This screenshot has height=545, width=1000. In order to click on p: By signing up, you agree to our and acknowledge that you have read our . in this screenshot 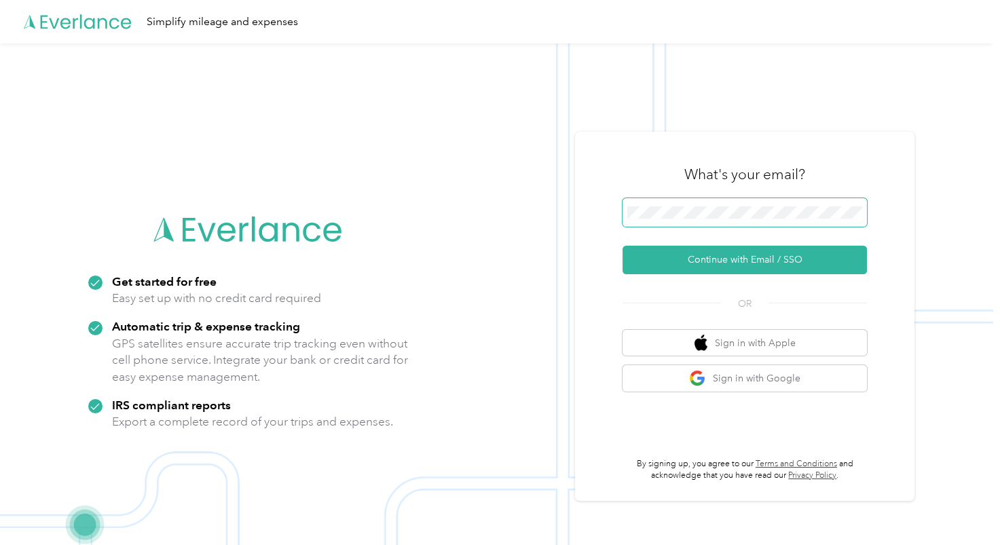, I will do `click(744, 470)`.